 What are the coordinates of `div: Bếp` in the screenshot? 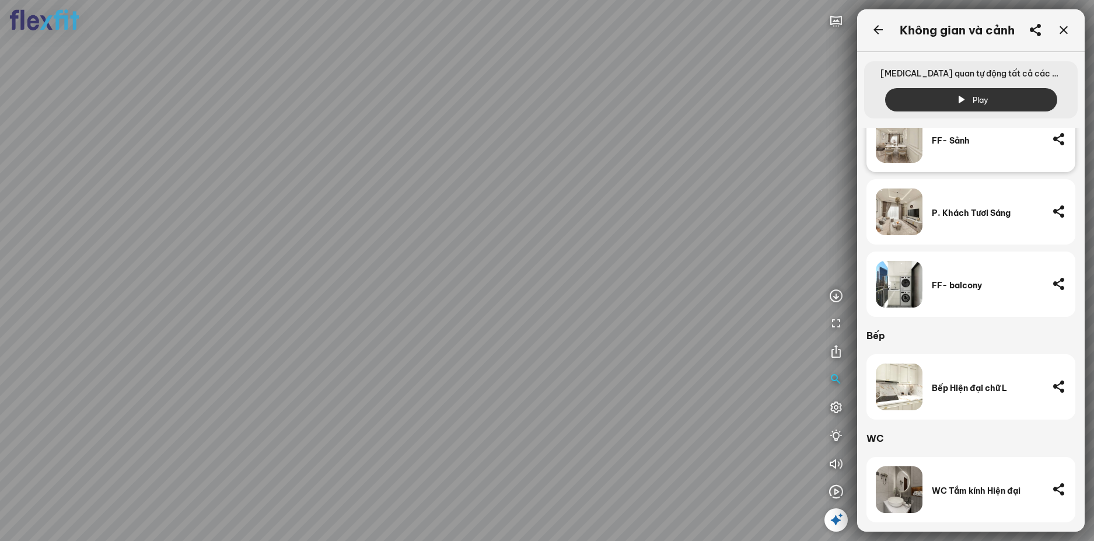 It's located at (962, 336).